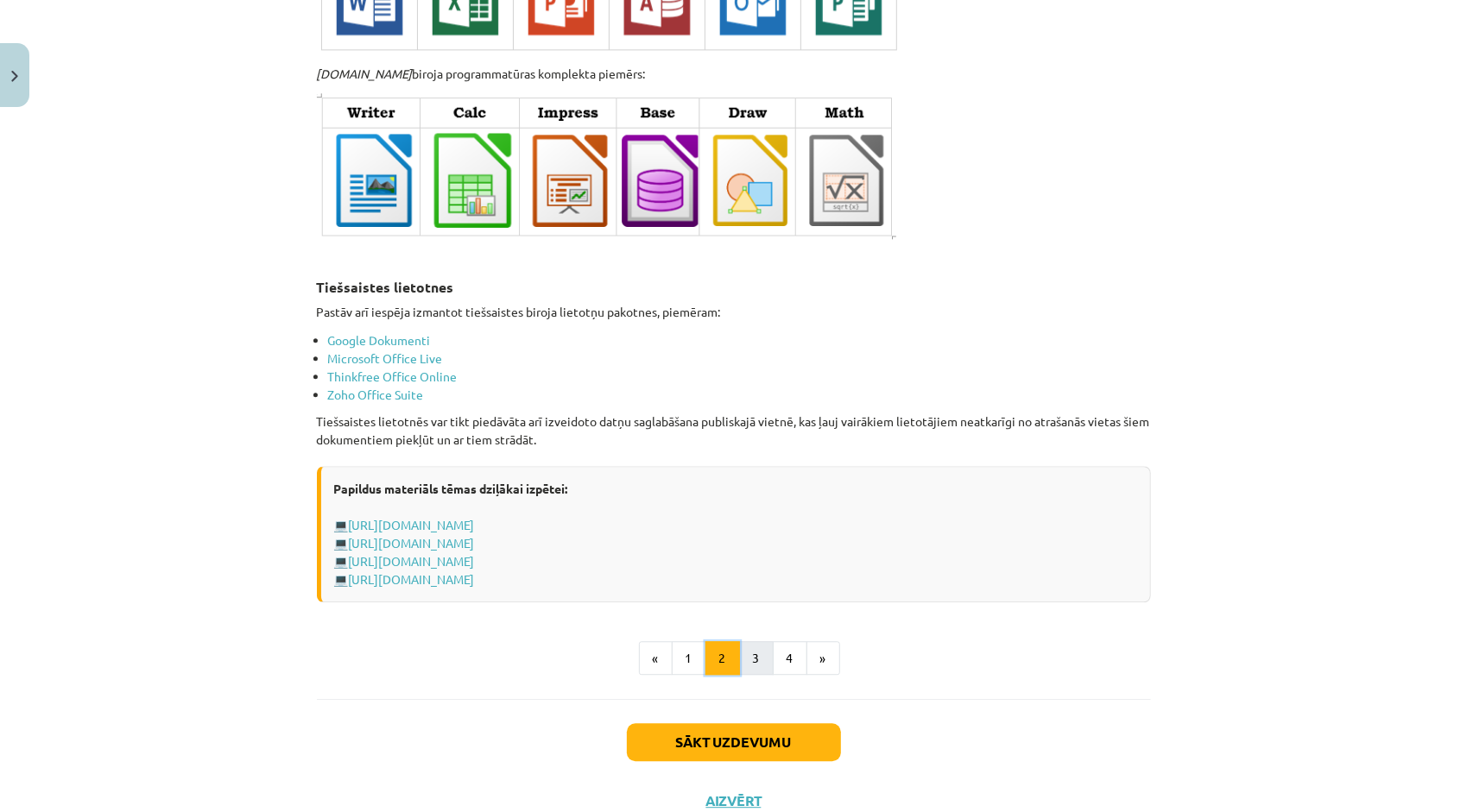 The width and height of the screenshot is (1467, 812). Describe the element at coordinates (379, 340) in the screenshot. I see `a: Google Dokumenti` at that location.